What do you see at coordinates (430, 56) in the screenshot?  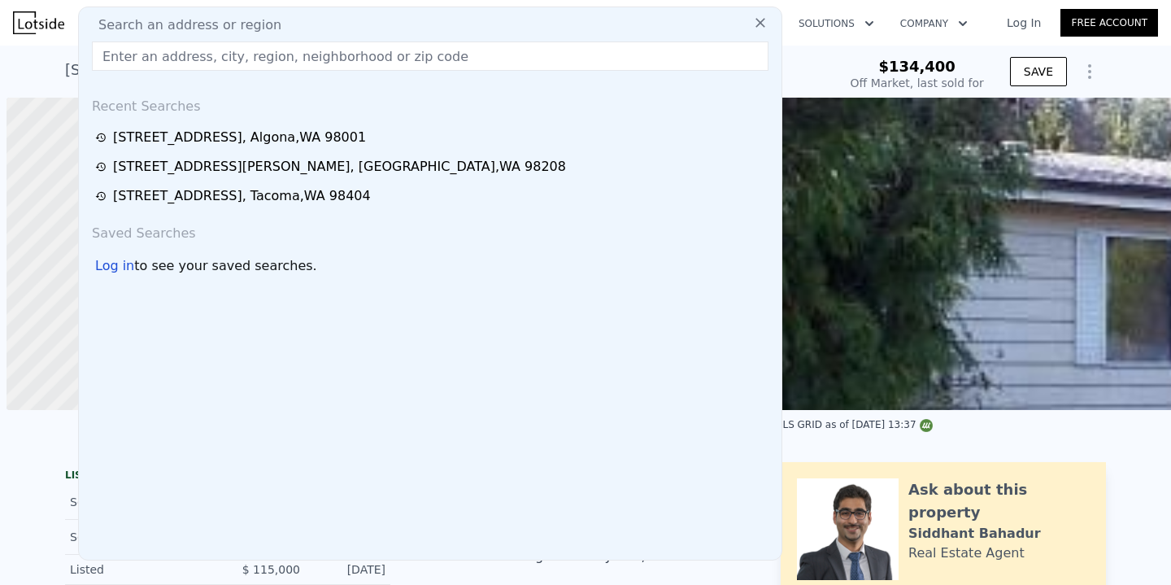 I see `input: Enter an address, city, region, neighborhood or zip code` at bounding box center [430, 56].